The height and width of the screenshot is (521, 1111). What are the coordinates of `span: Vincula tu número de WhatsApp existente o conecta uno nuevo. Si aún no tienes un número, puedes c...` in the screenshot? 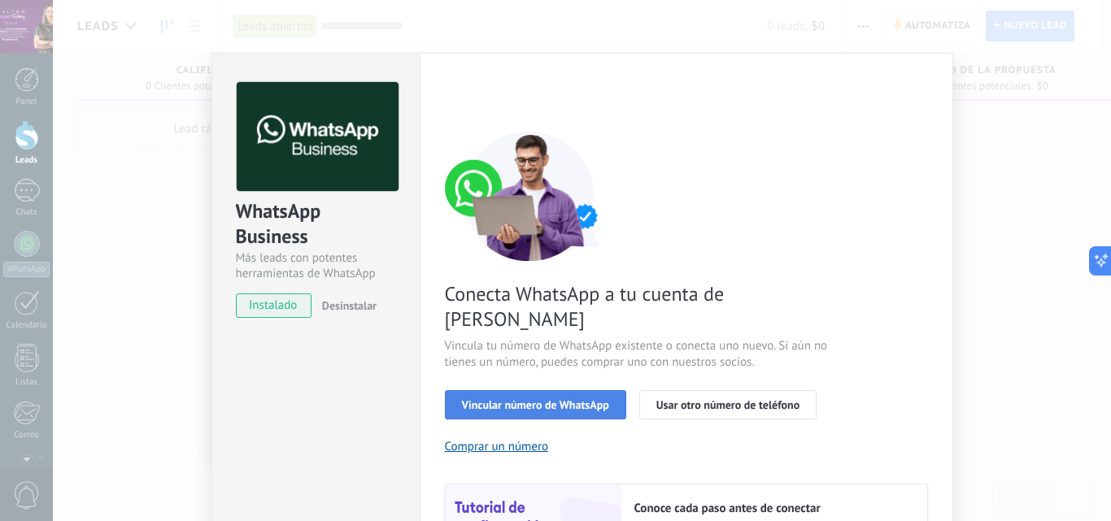 It's located at (638, 355).